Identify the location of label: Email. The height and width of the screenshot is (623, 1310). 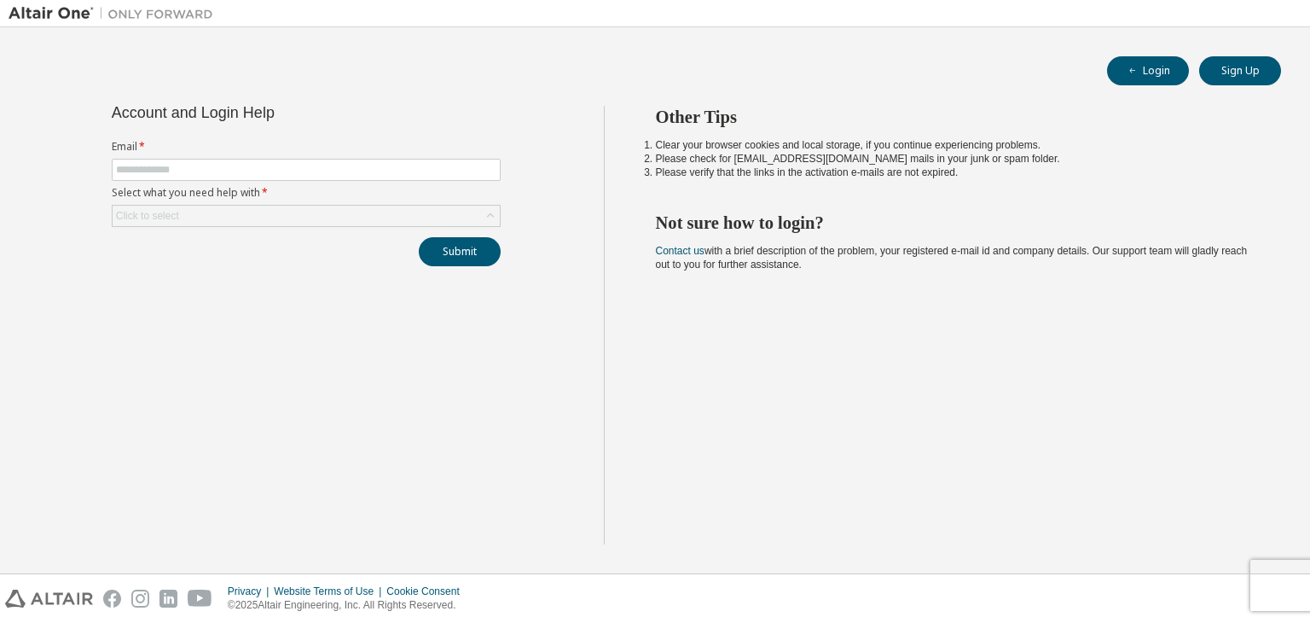
(306, 147).